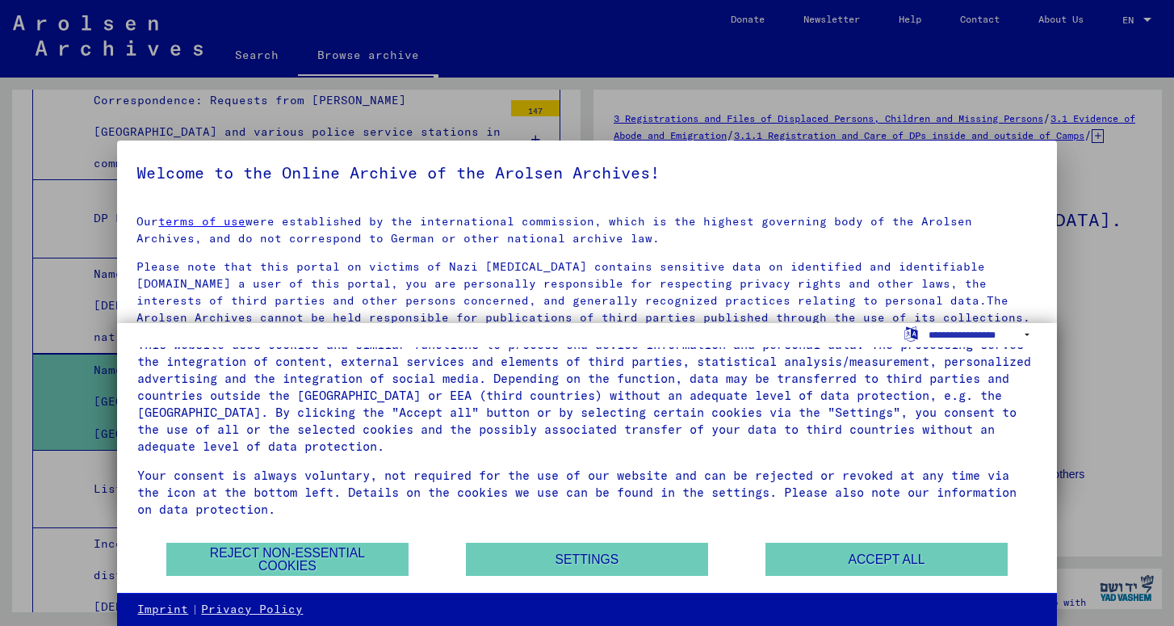 This screenshot has width=1174, height=626. I want to click on div: Your consent is always voluntary, not required for the use of our website and can be rejected or ..., so click(586, 492).